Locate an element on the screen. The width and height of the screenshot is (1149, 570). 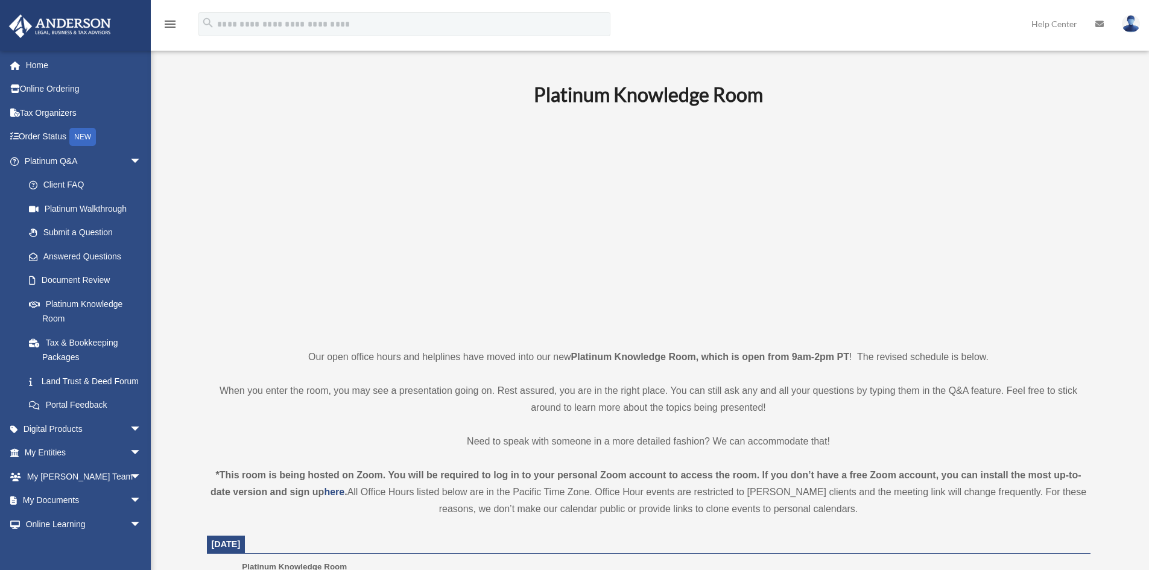
a: Home is located at coordinates (84, 65).